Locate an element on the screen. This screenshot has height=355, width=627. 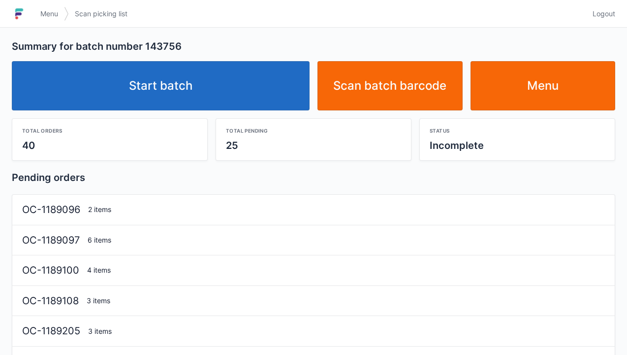
div: OC-1189108 is located at coordinates (50, 300).